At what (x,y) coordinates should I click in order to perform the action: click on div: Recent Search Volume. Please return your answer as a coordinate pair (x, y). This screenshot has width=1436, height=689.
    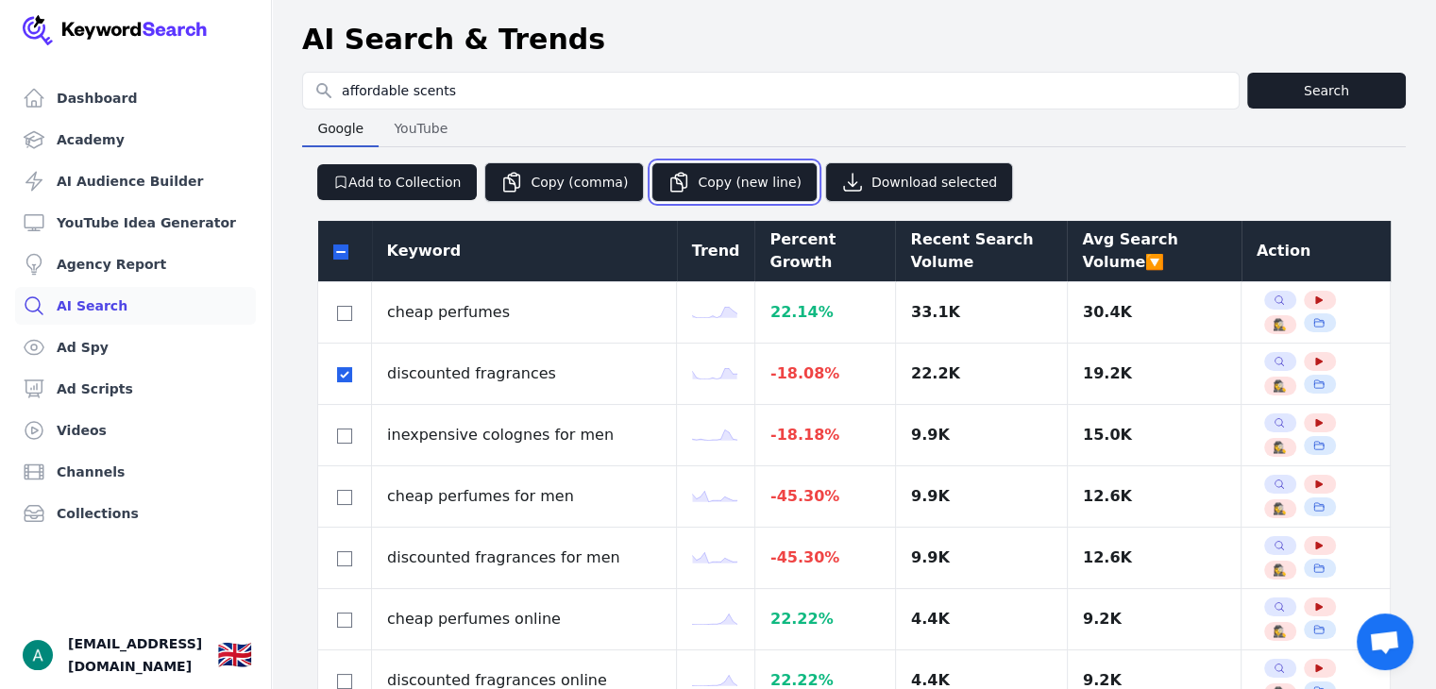
    Looking at the image, I should click on (981, 251).